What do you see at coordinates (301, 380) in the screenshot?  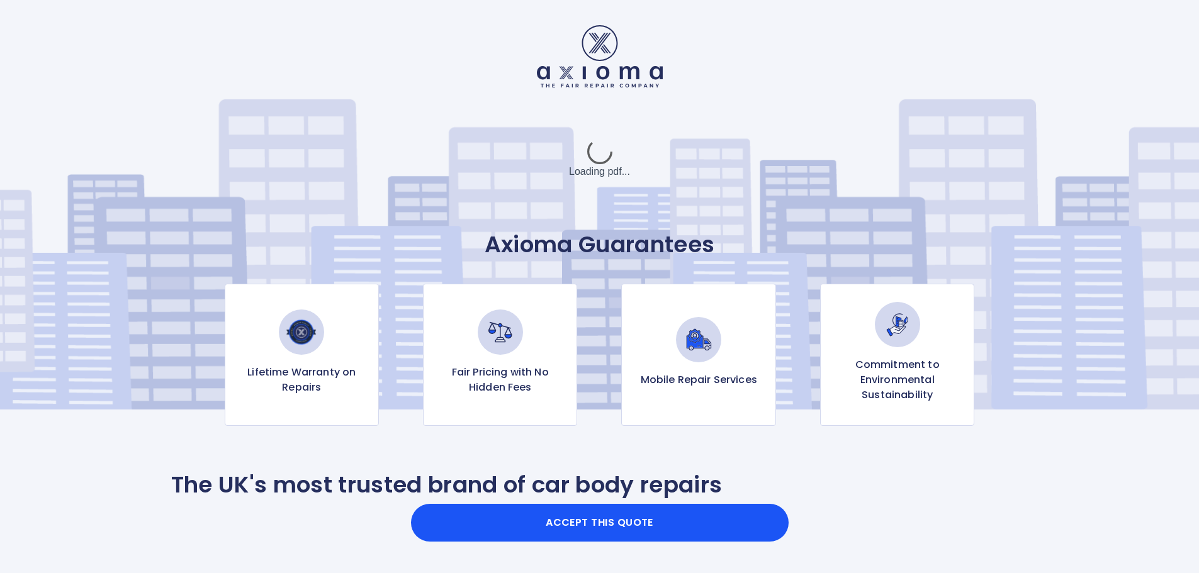 I see `p: Lifetime Warranty on Repairs` at bounding box center [301, 380].